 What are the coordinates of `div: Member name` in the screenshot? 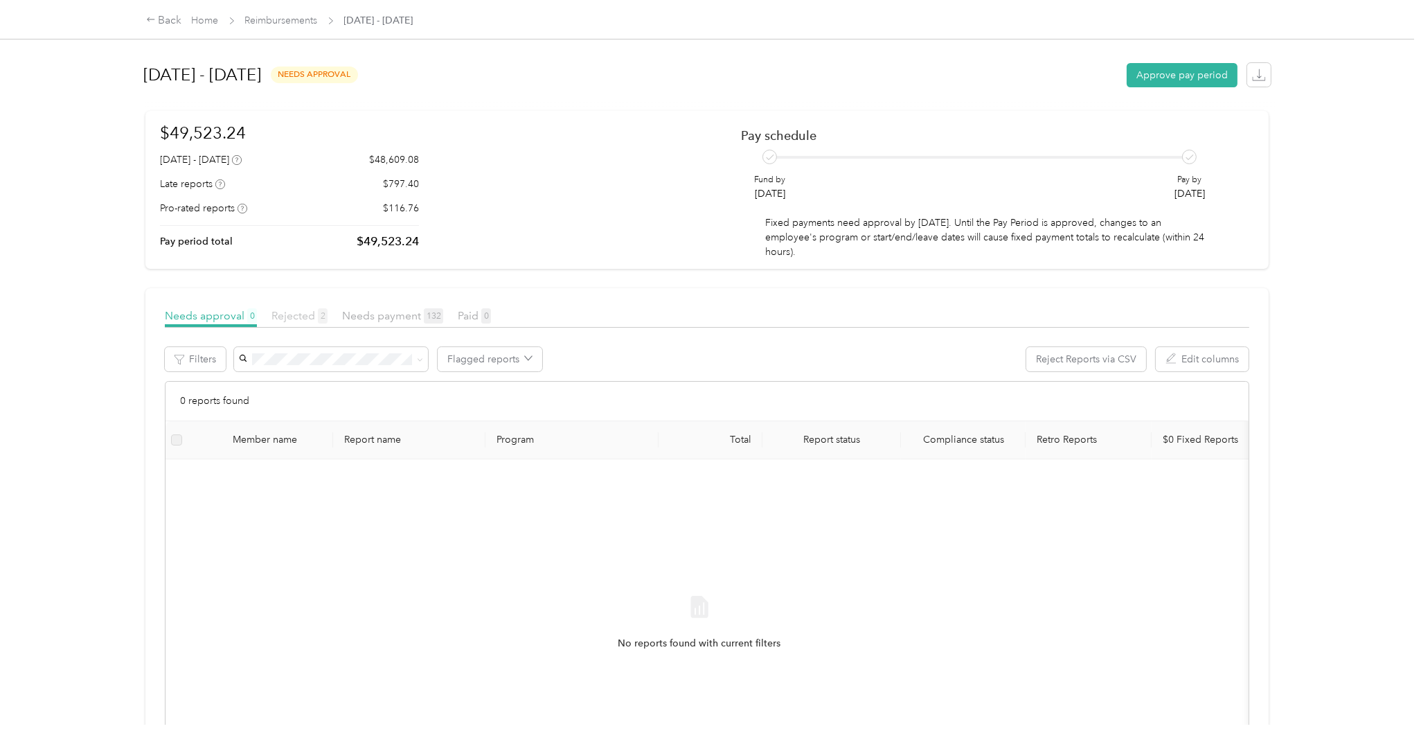 It's located at (277, 439).